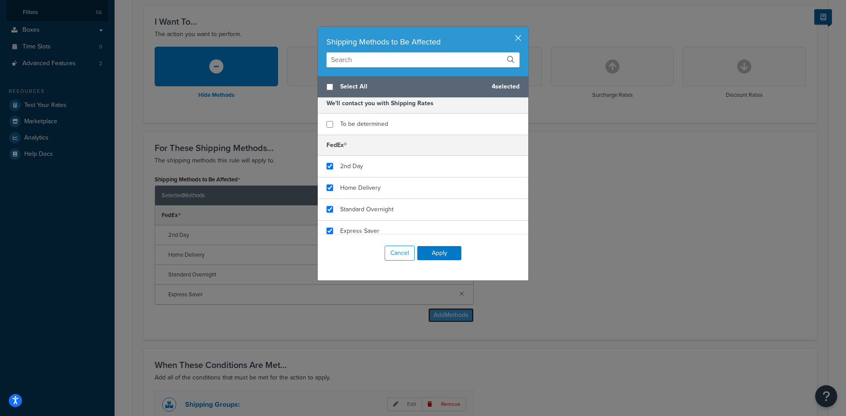  What do you see at coordinates (423, 42) in the screenshot?
I see `div: Shipping Methods to Be Affected` at bounding box center [423, 42].